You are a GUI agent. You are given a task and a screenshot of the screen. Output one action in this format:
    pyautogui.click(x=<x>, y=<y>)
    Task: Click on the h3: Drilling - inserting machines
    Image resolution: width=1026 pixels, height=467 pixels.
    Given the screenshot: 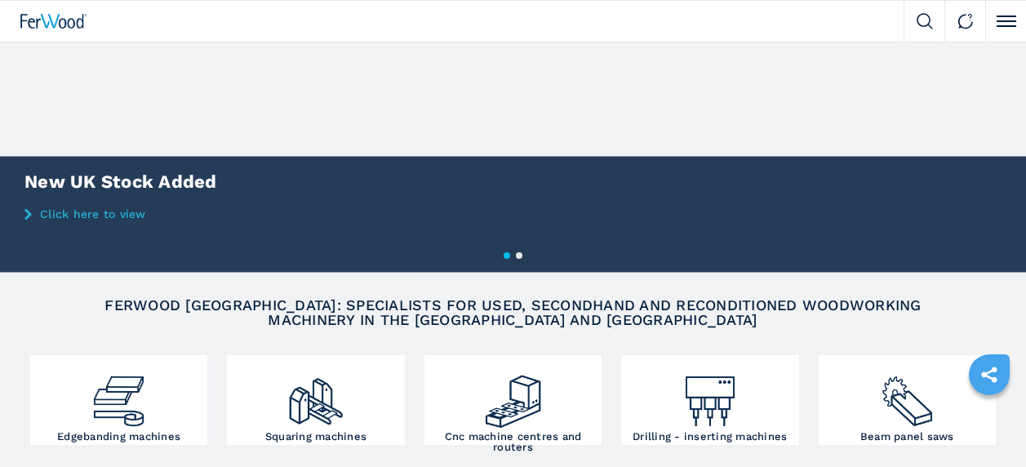 What is the action you would take?
    pyautogui.click(x=709, y=436)
    